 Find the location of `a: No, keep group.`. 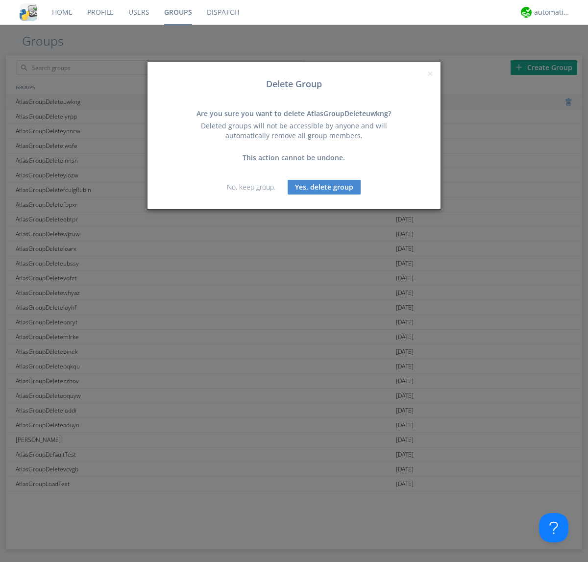

a: No, keep group. is located at coordinates (251, 187).